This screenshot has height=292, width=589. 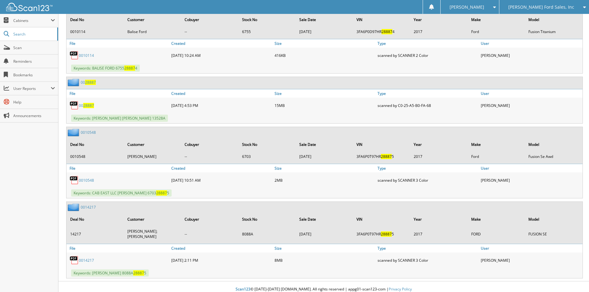 What do you see at coordinates (267, 156) in the screenshot?
I see `td: 6703` at bounding box center [267, 156].